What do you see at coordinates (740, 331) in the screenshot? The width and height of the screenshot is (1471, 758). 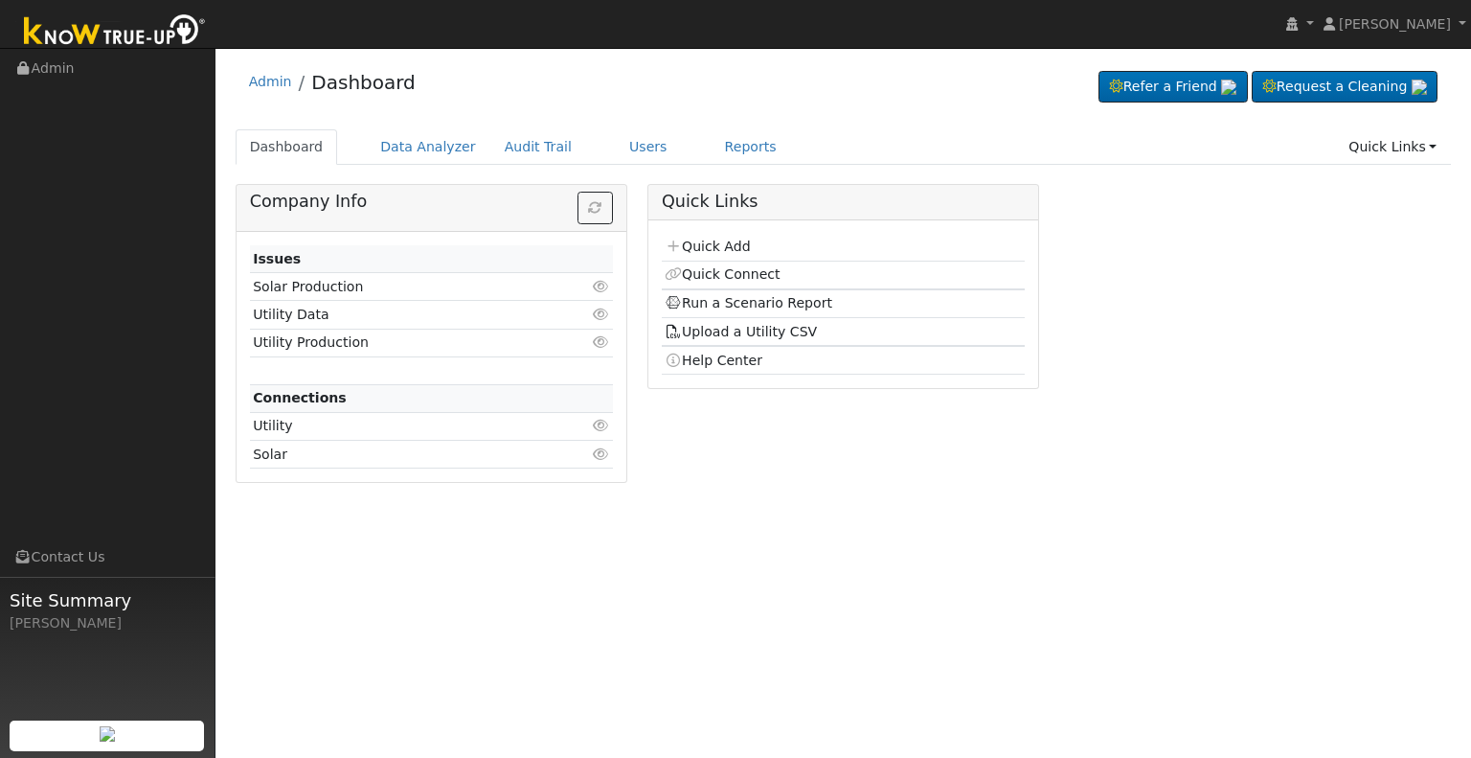 I see `a: Upload a Utility CSV` at bounding box center [740, 331].